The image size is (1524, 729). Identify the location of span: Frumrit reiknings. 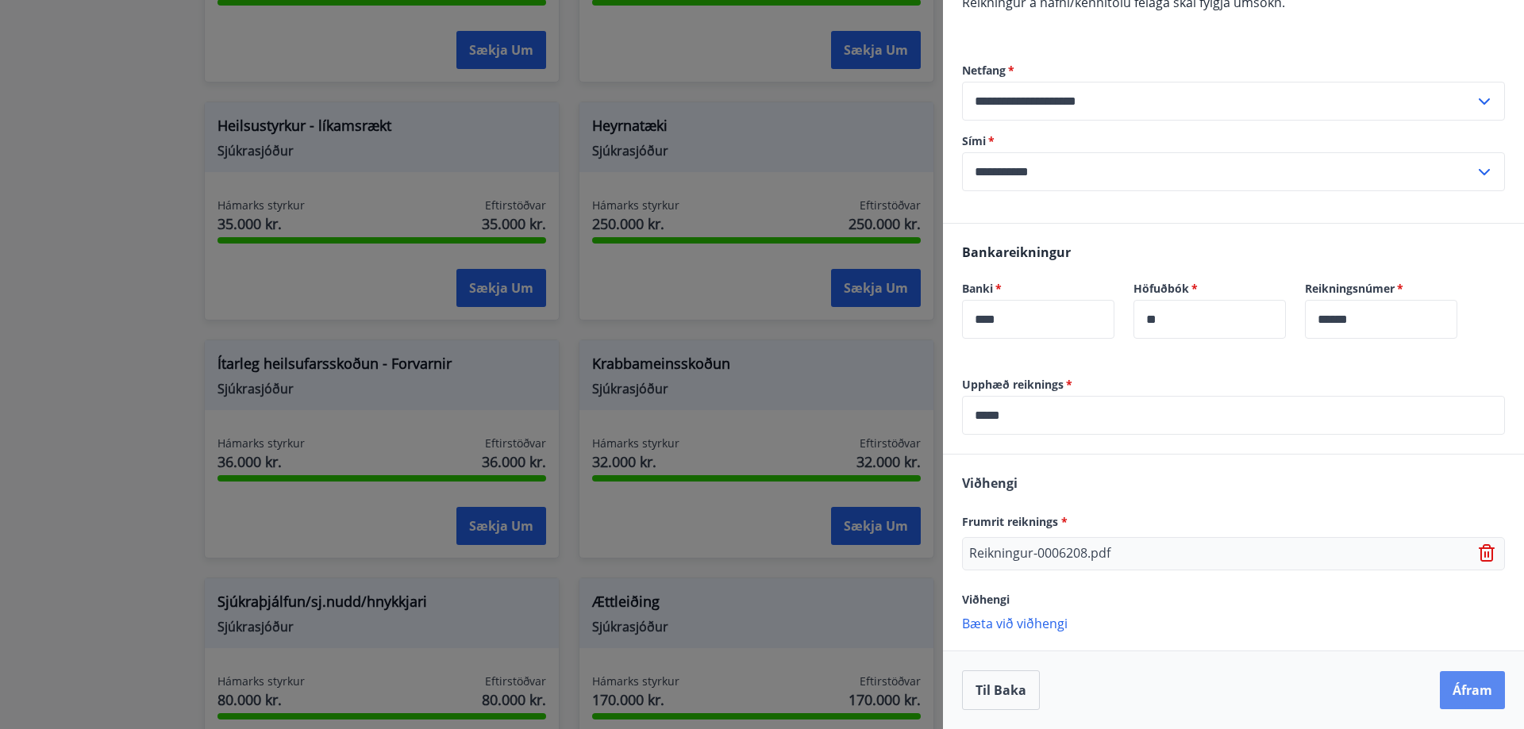
(1014, 521).